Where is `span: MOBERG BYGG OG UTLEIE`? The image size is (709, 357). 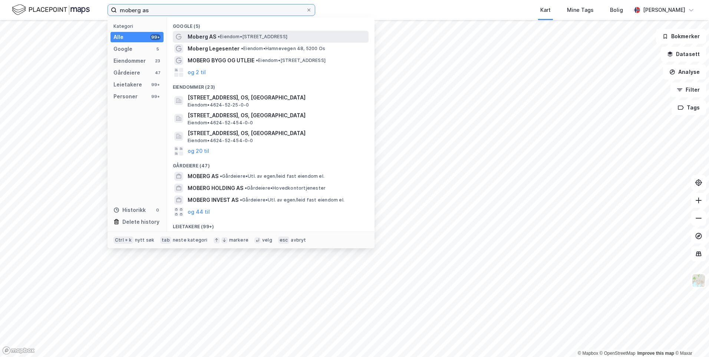
span: MOBERG BYGG OG UTLEIE is located at coordinates (221, 60).